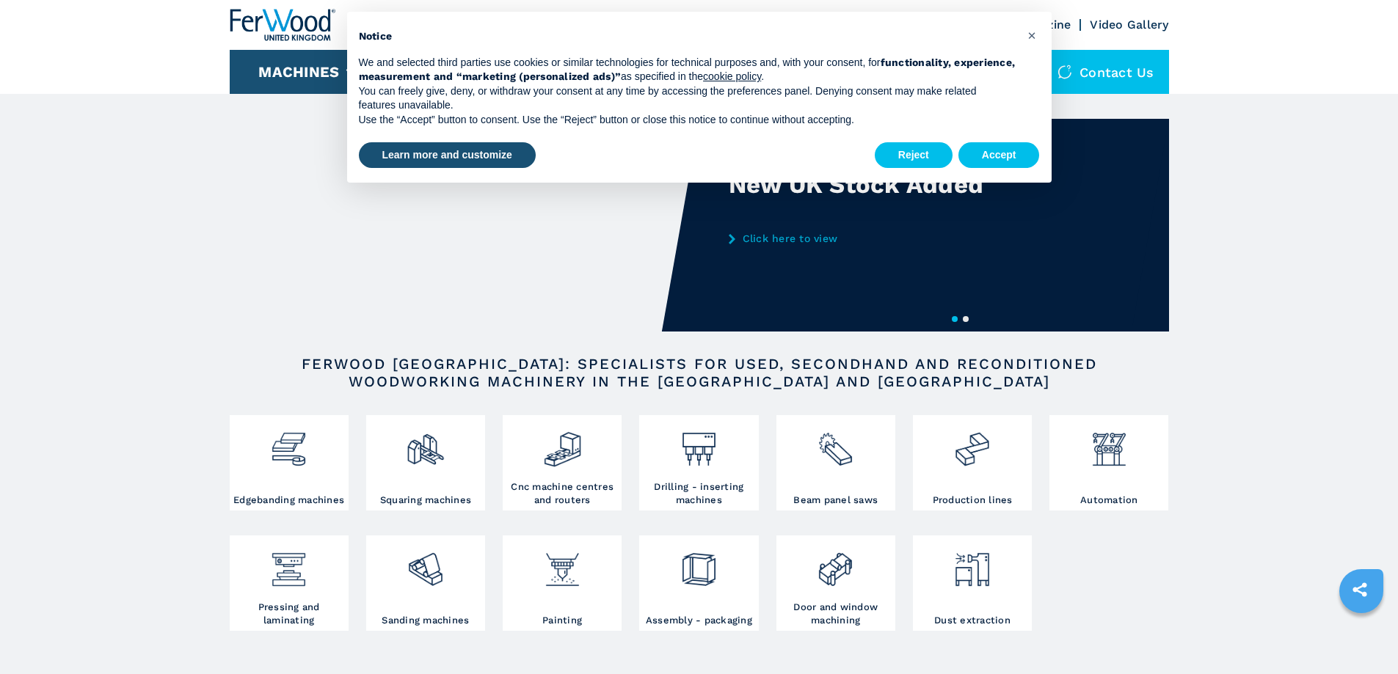 This screenshot has width=1398, height=674. Describe the element at coordinates (1033, 35) in the screenshot. I see `button: Close this notice` at that location.